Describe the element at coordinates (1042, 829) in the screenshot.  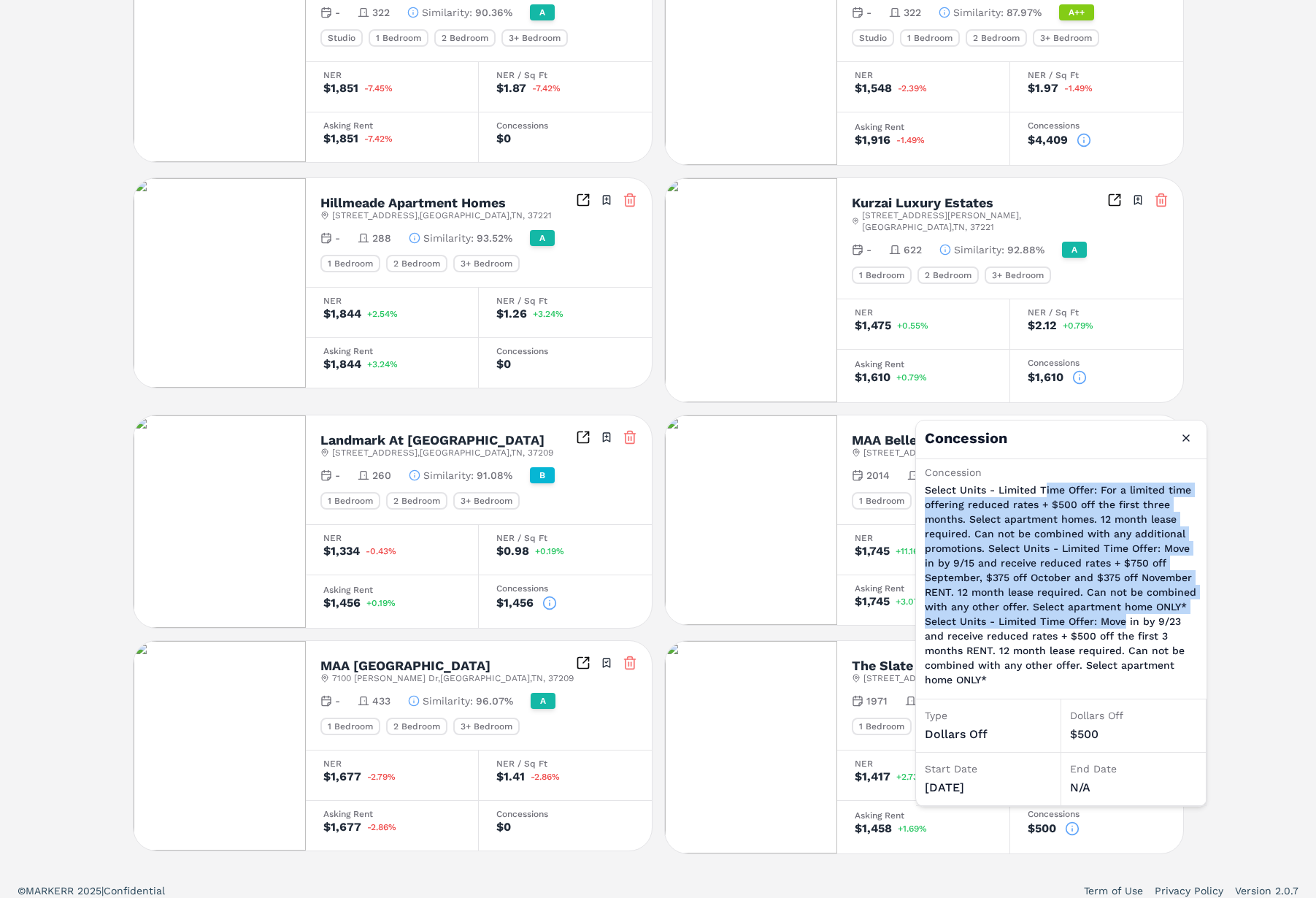
I see `div: $500` at that location.